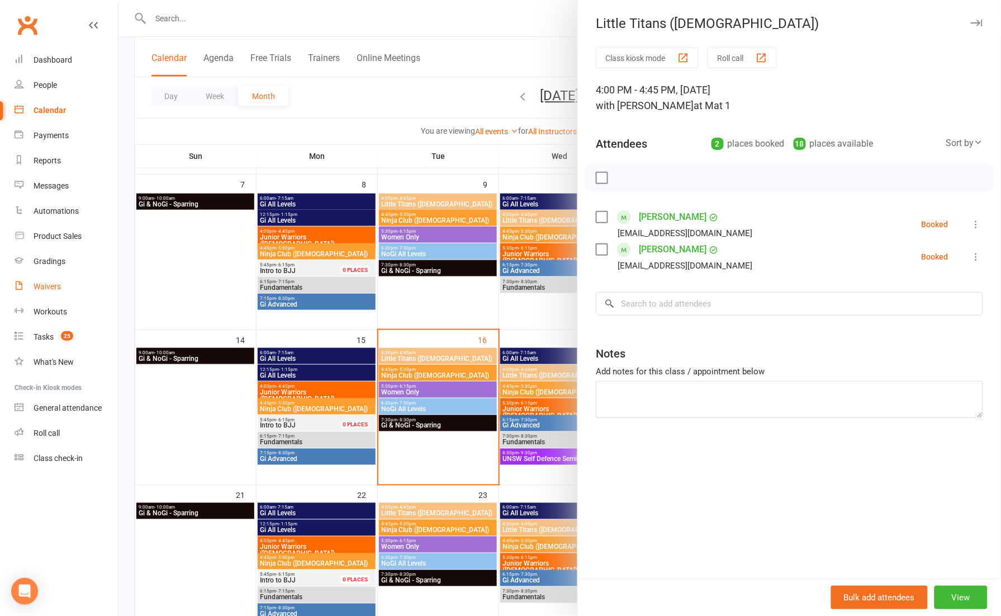 The image size is (1001, 616). I want to click on div: 18, so click(800, 144).